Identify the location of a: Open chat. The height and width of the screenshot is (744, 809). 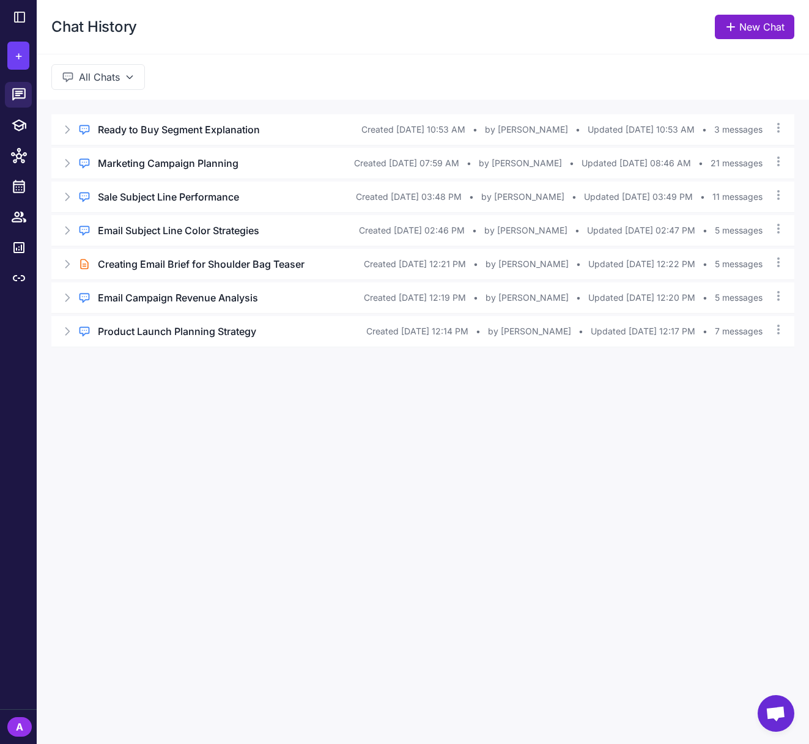
(776, 713).